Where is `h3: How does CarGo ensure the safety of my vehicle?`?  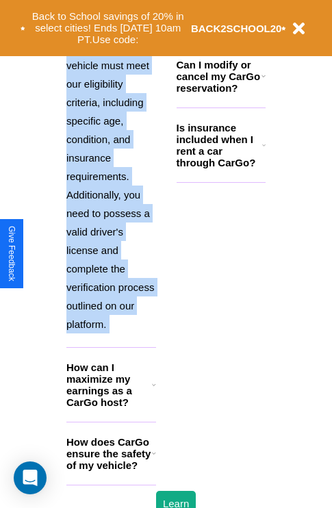 h3: How does CarGo ensure the safety of my vehicle? is located at coordinates (109, 453).